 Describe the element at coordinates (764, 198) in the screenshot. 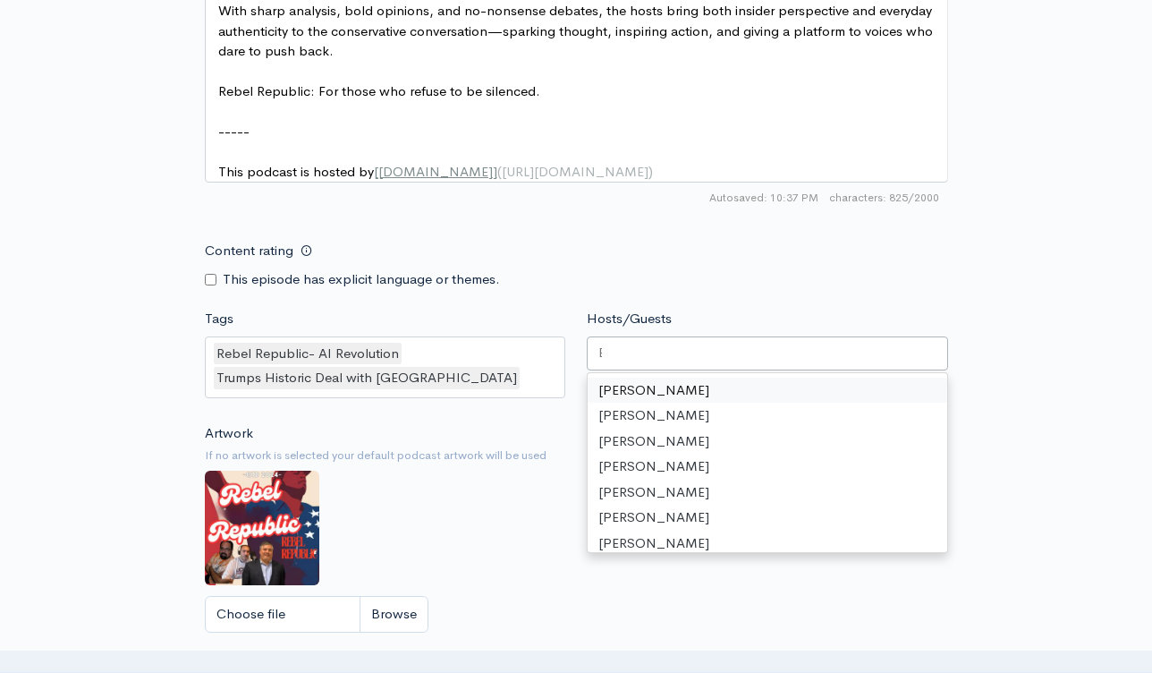

I see `span: Autosaved: 10:37 PM` at that location.